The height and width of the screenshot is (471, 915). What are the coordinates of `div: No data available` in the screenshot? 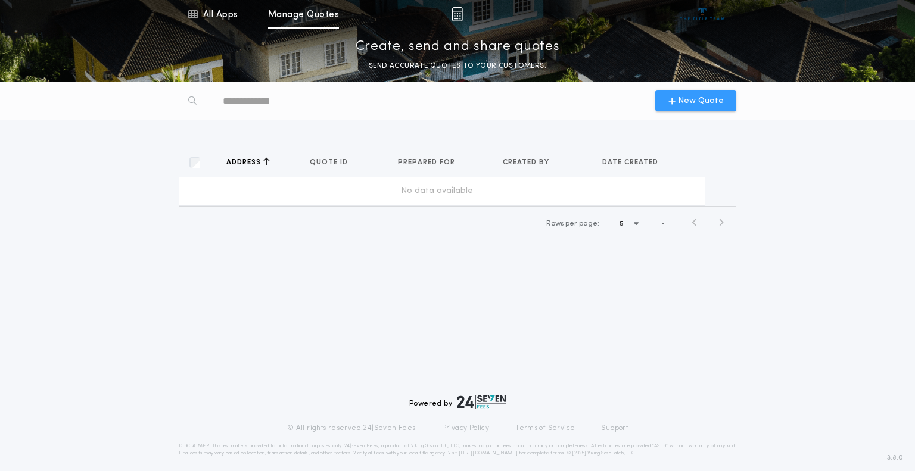 It's located at (437, 191).